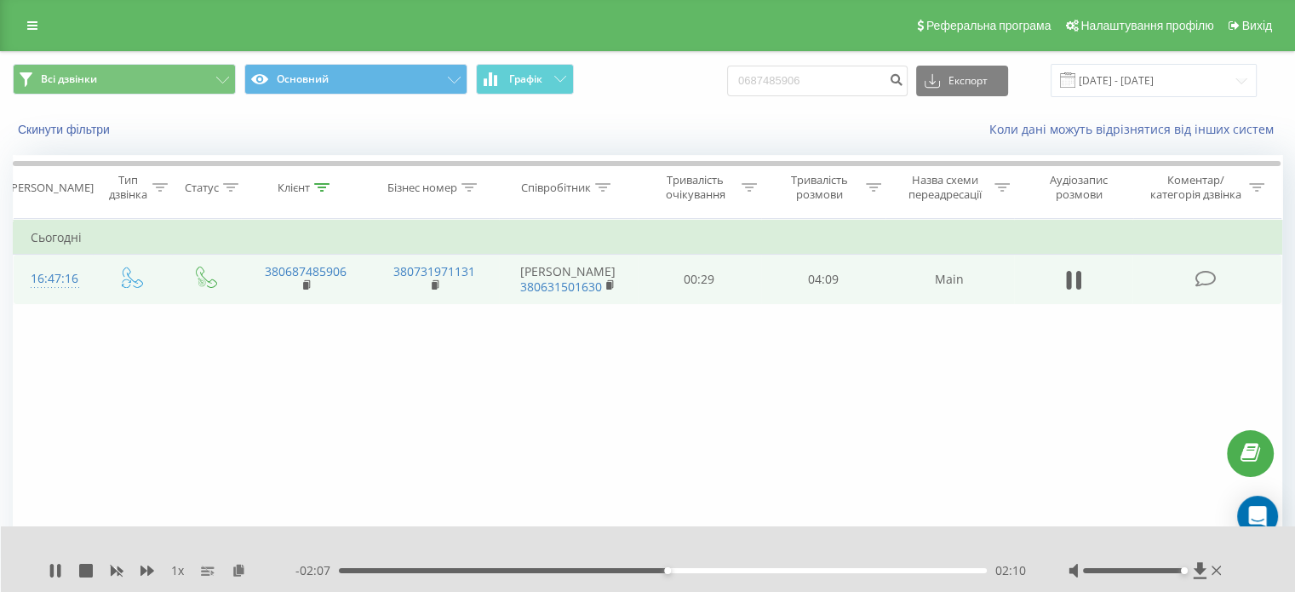  I want to click on span: Налаштування профілю, so click(1147, 26).